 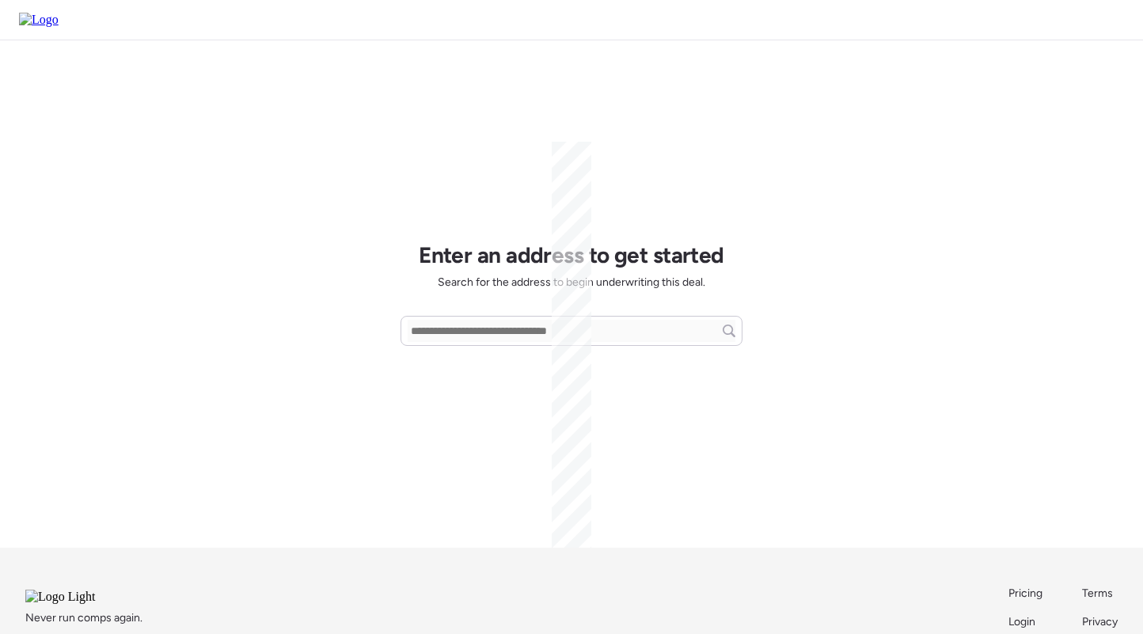 What do you see at coordinates (1097, 593) in the screenshot?
I see `span: Terms` at bounding box center [1097, 593].